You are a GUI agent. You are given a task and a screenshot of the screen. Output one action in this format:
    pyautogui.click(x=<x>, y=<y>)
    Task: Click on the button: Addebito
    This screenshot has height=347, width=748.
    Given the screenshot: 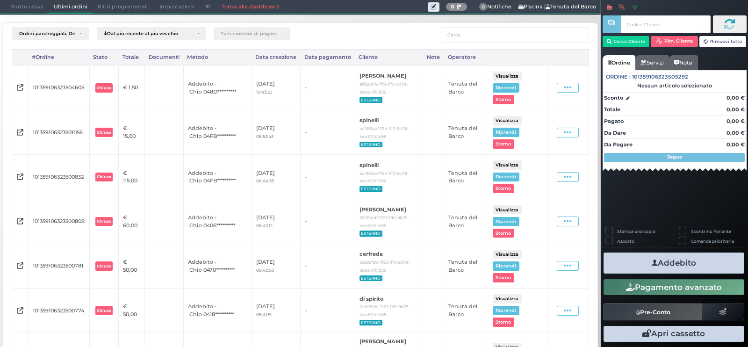 What is the action you would take?
    pyautogui.click(x=674, y=263)
    